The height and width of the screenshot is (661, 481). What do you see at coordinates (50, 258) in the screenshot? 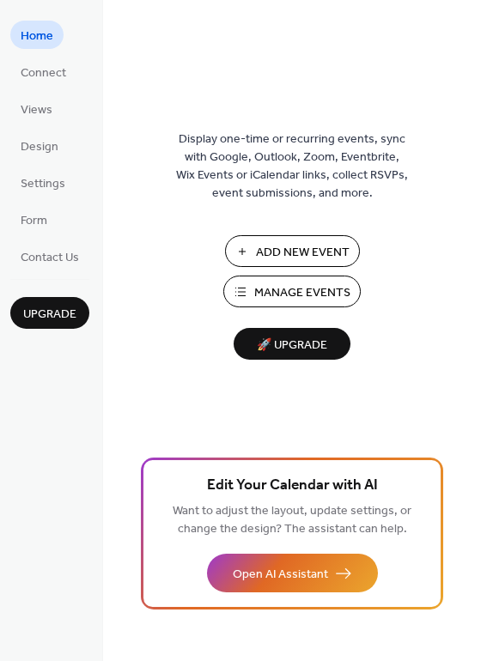
I see `span: Contact Us` at bounding box center [50, 258].